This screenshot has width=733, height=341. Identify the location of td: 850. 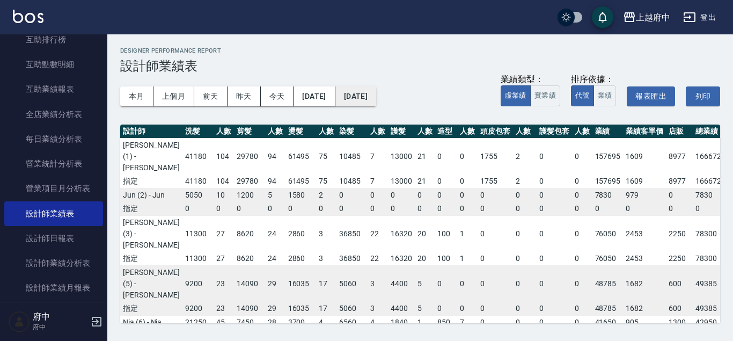
(446, 322).